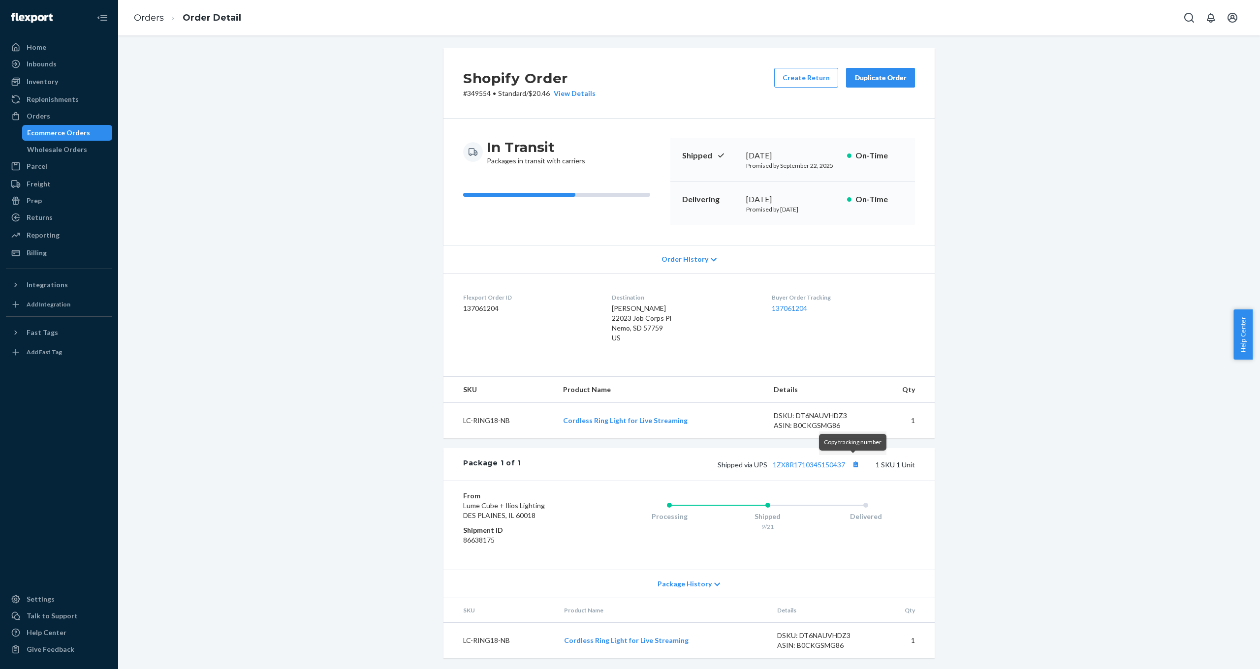 The image size is (1260, 669). What do you see at coordinates (102, 18) in the screenshot?
I see `button: Close Navigation` at bounding box center [102, 18].